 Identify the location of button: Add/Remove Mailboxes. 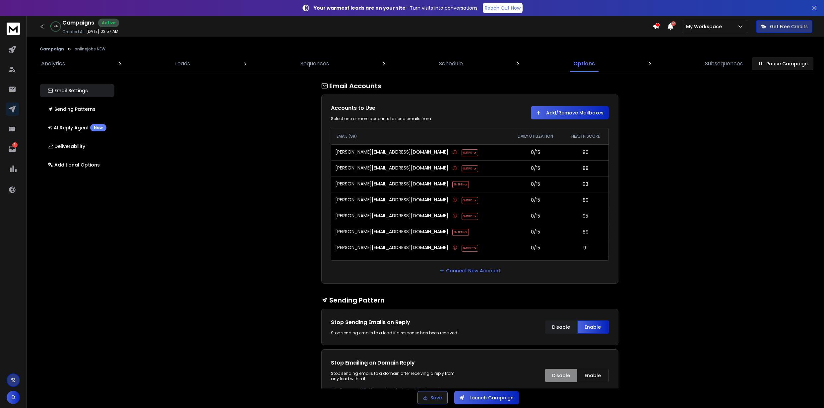
(570, 113).